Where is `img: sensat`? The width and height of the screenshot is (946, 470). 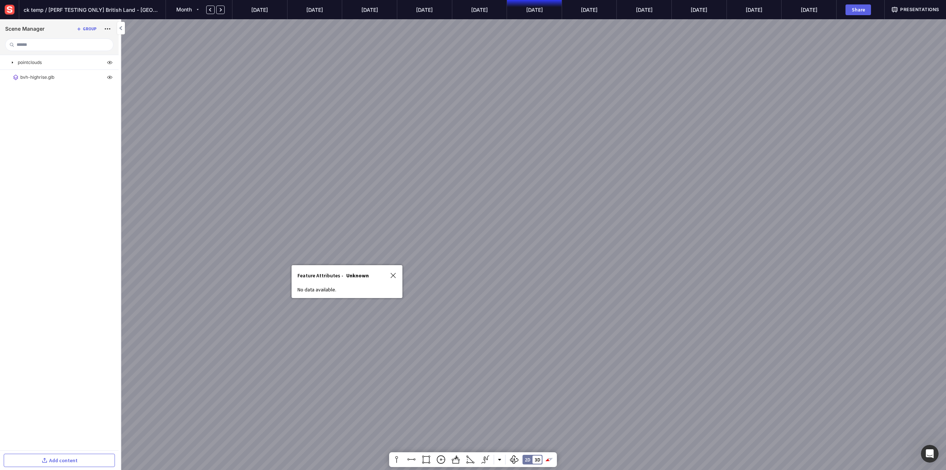
img: sensat is located at coordinates (10, 10).